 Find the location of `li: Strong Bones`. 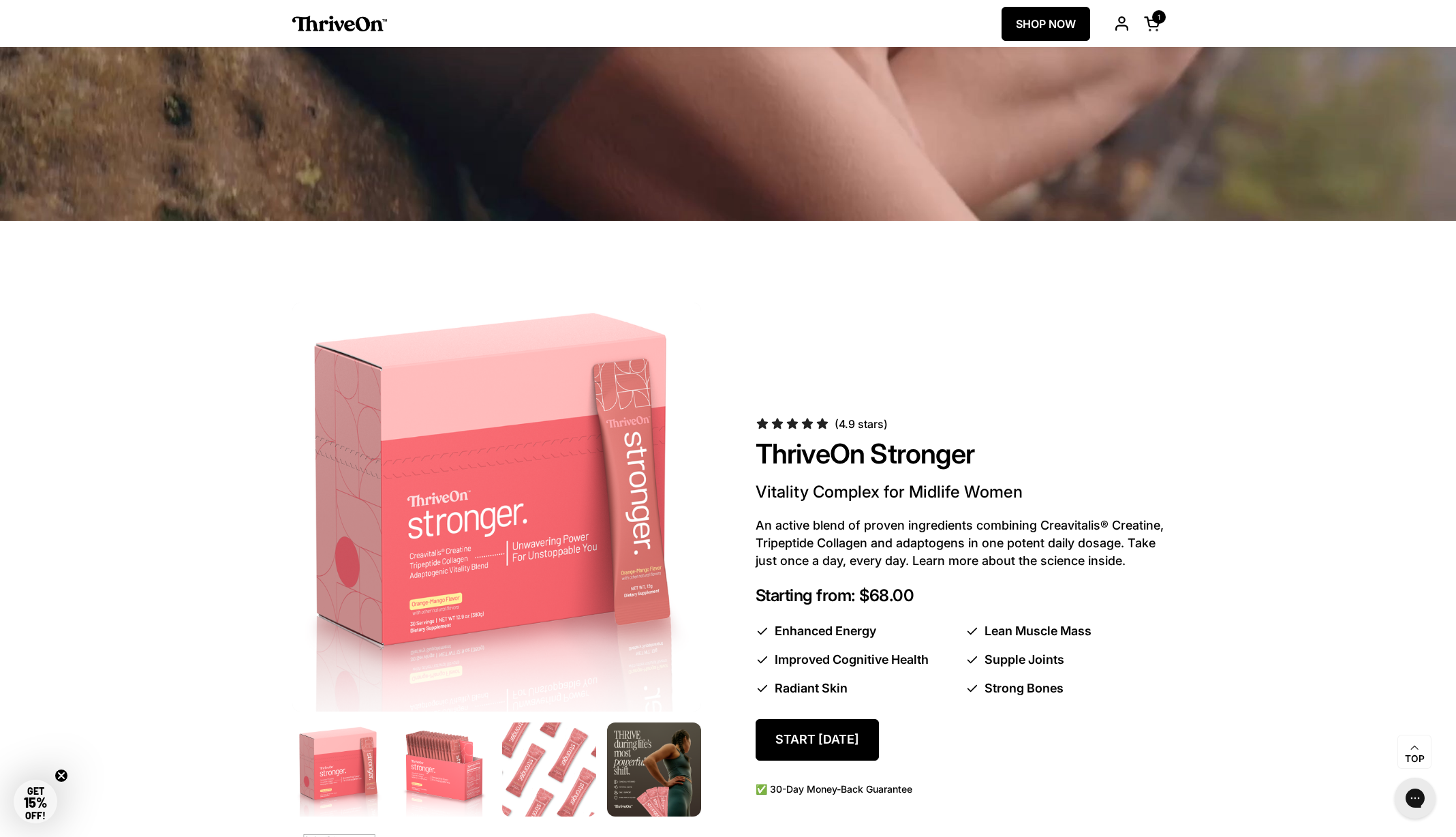

li: Strong Bones is located at coordinates (1065, 688).